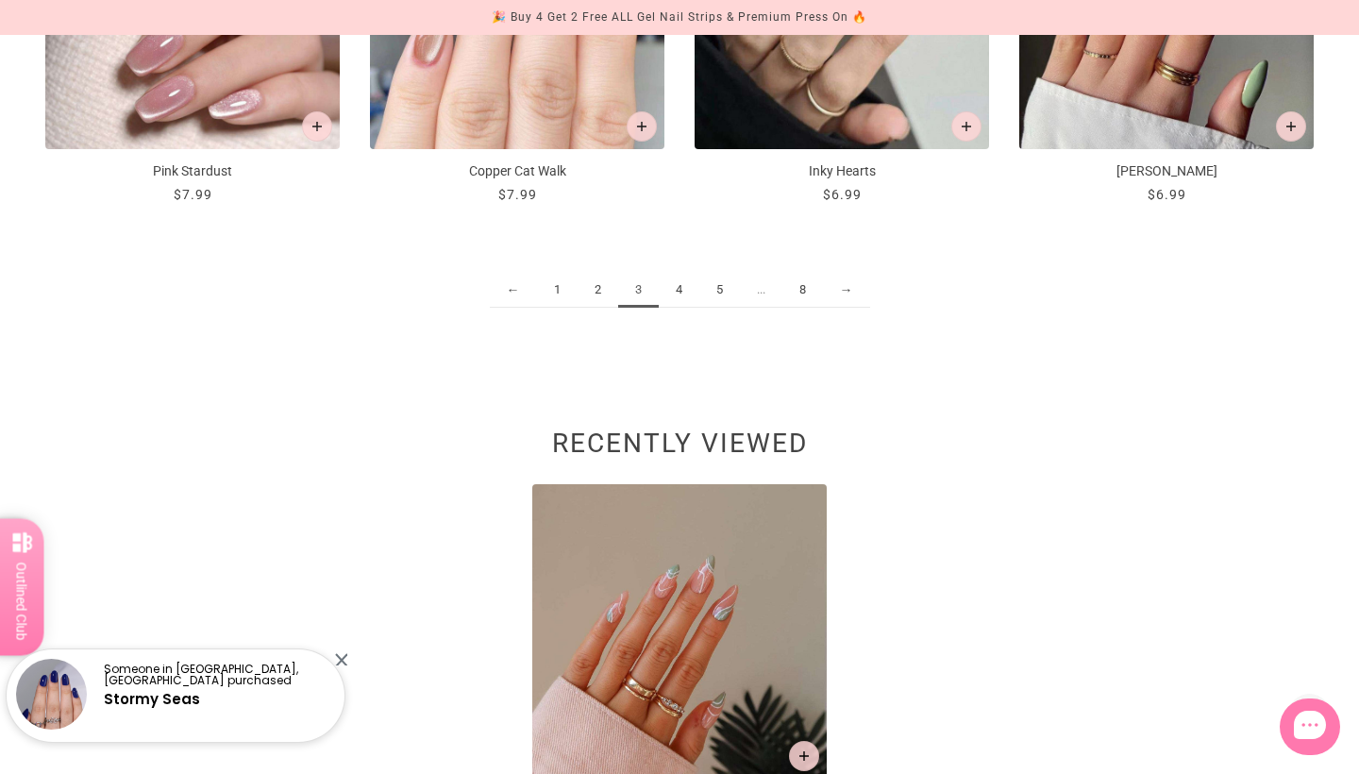 The image size is (1359, 774). Describe the element at coordinates (679, 448) in the screenshot. I see `h2: Recently viewed` at that location.